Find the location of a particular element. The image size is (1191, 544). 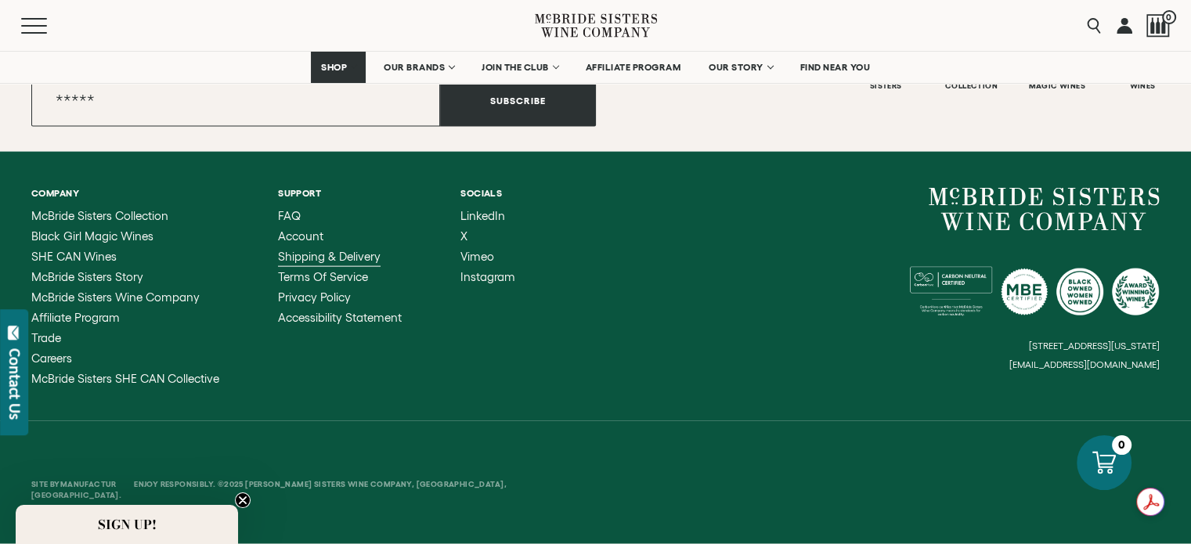

span: McBride Sisters Collection is located at coordinates (99, 215).